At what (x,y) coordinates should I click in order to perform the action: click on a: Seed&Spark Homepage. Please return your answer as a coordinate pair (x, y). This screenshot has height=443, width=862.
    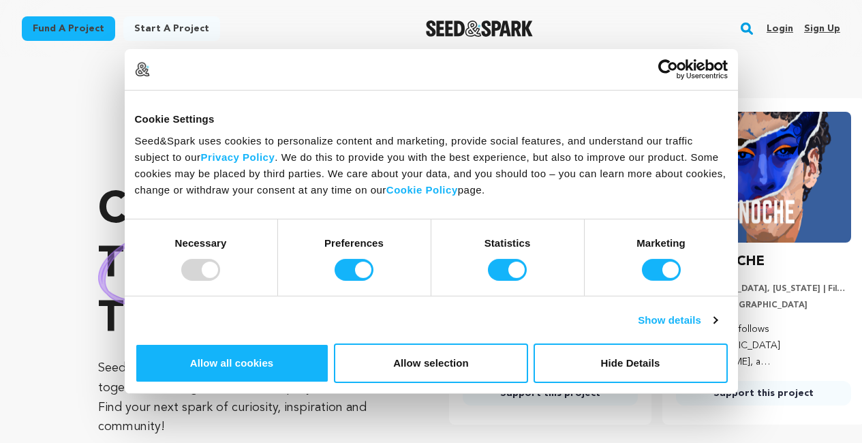
    Looking at the image, I should click on (479, 29).